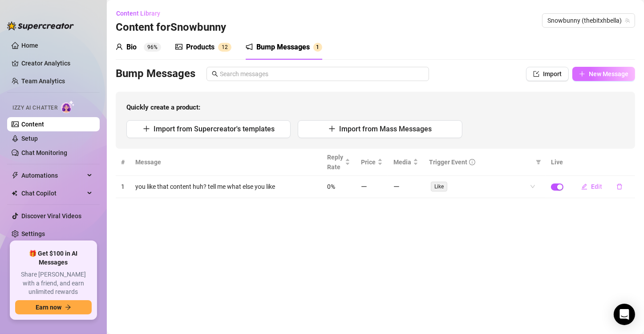 This screenshot has height=334, width=644. What do you see at coordinates (208, 129) in the screenshot?
I see `button: Import from Supercreator's templates` at bounding box center [208, 129].